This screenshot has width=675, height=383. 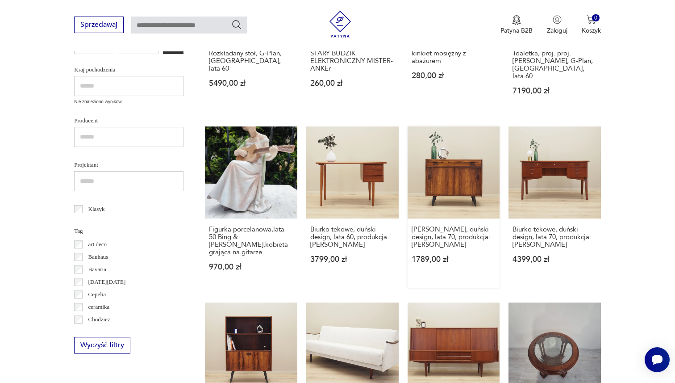 What do you see at coordinates (237, 25) in the screenshot?
I see `button: Szukaj` at bounding box center [237, 25].